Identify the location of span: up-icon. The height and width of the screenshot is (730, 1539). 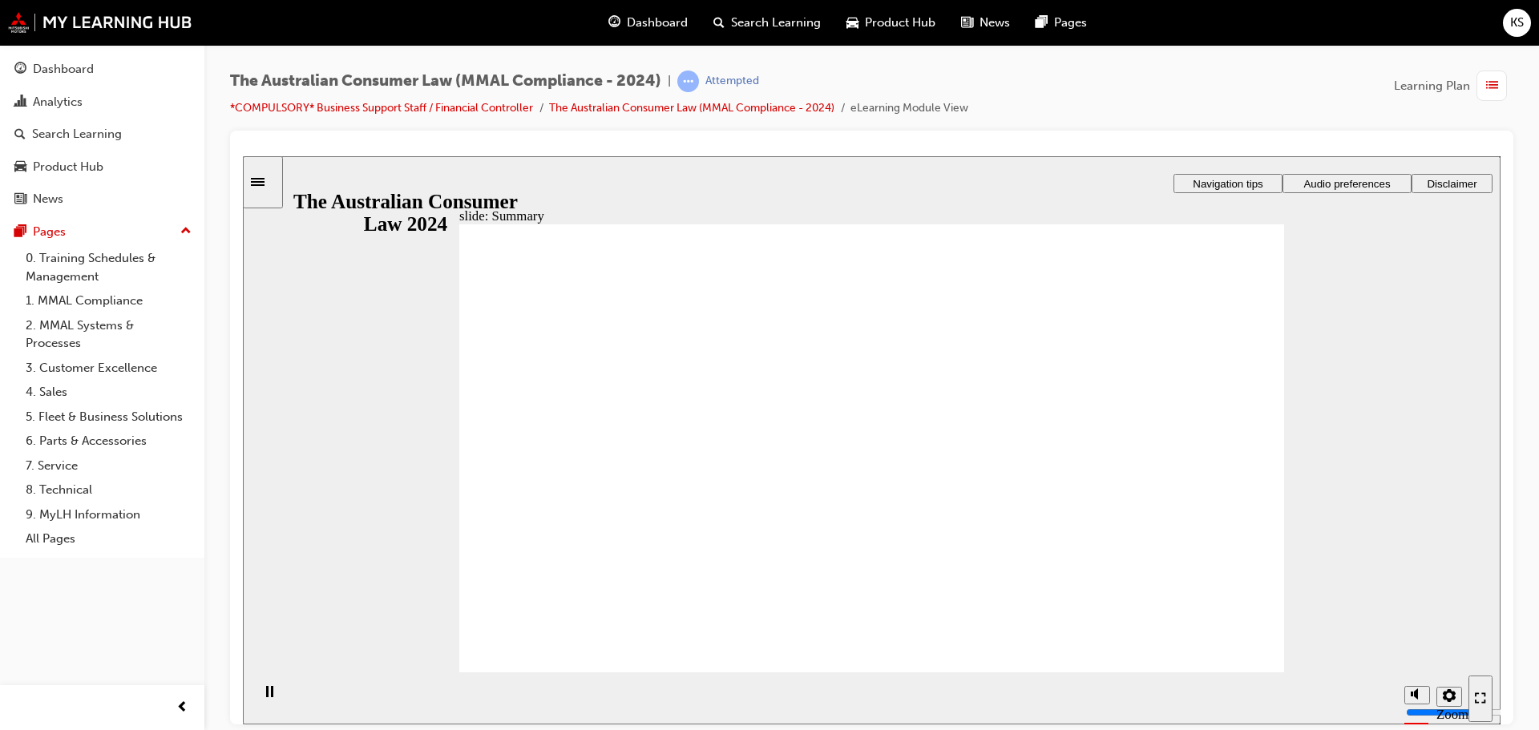
(186, 232).